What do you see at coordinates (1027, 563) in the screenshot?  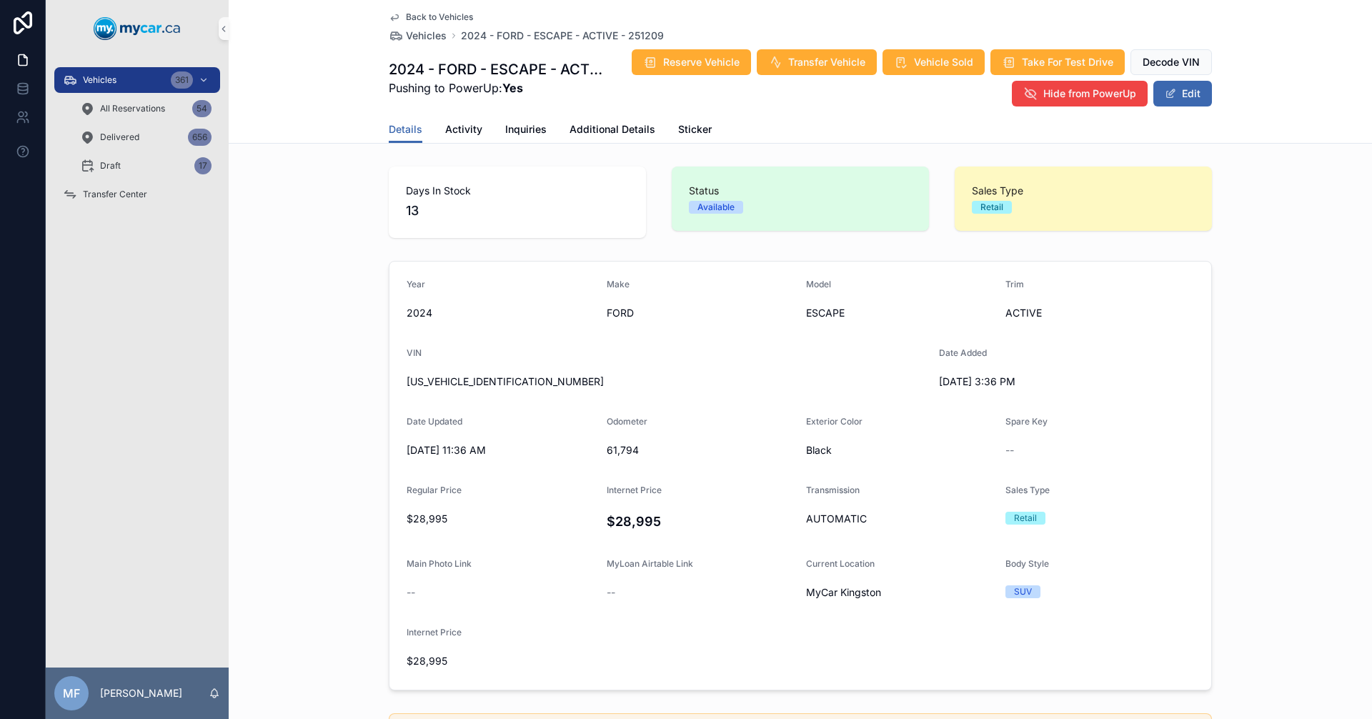 I see `span: Body Style` at bounding box center [1027, 563].